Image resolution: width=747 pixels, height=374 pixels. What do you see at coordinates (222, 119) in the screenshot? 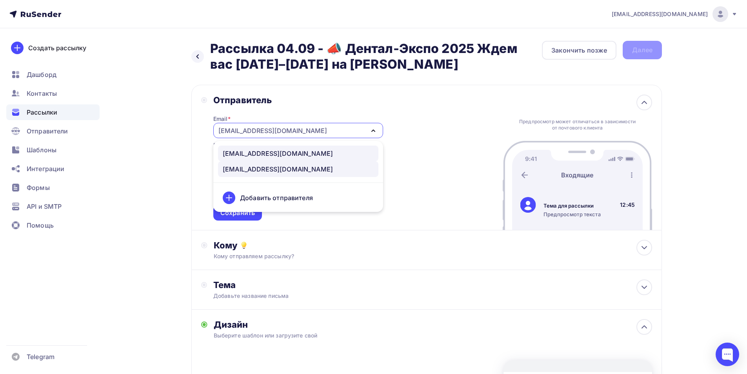
I see `div: Email` at bounding box center [222, 119].